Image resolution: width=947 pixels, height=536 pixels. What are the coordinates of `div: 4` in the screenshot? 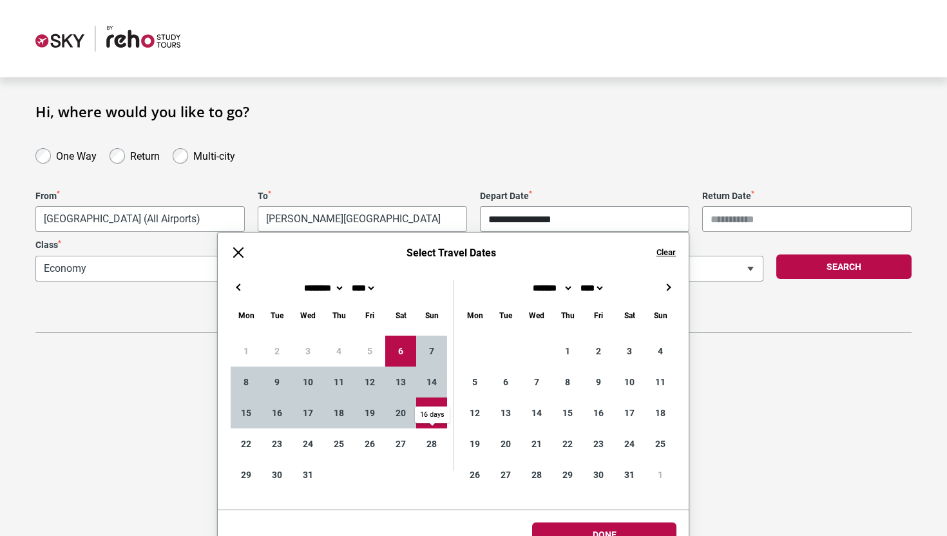 It's located at (660, 351).